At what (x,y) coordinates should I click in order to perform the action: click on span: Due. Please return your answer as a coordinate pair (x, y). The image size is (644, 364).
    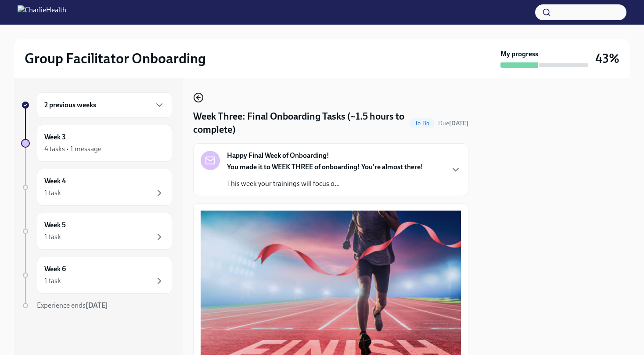
    Looking at the image, I should click on (453, 123).